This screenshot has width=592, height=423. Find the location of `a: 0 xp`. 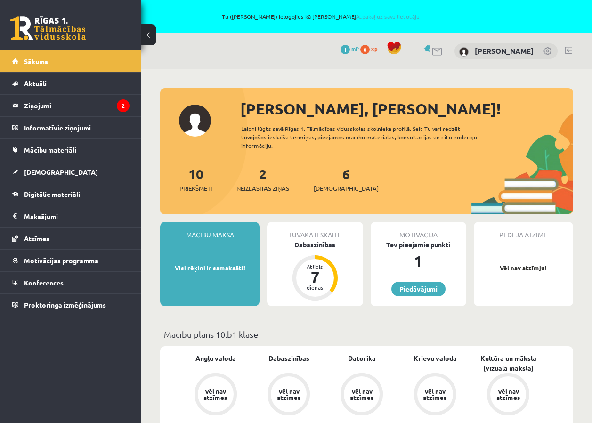

a: 0 xp is located at coordinates (371, 49).